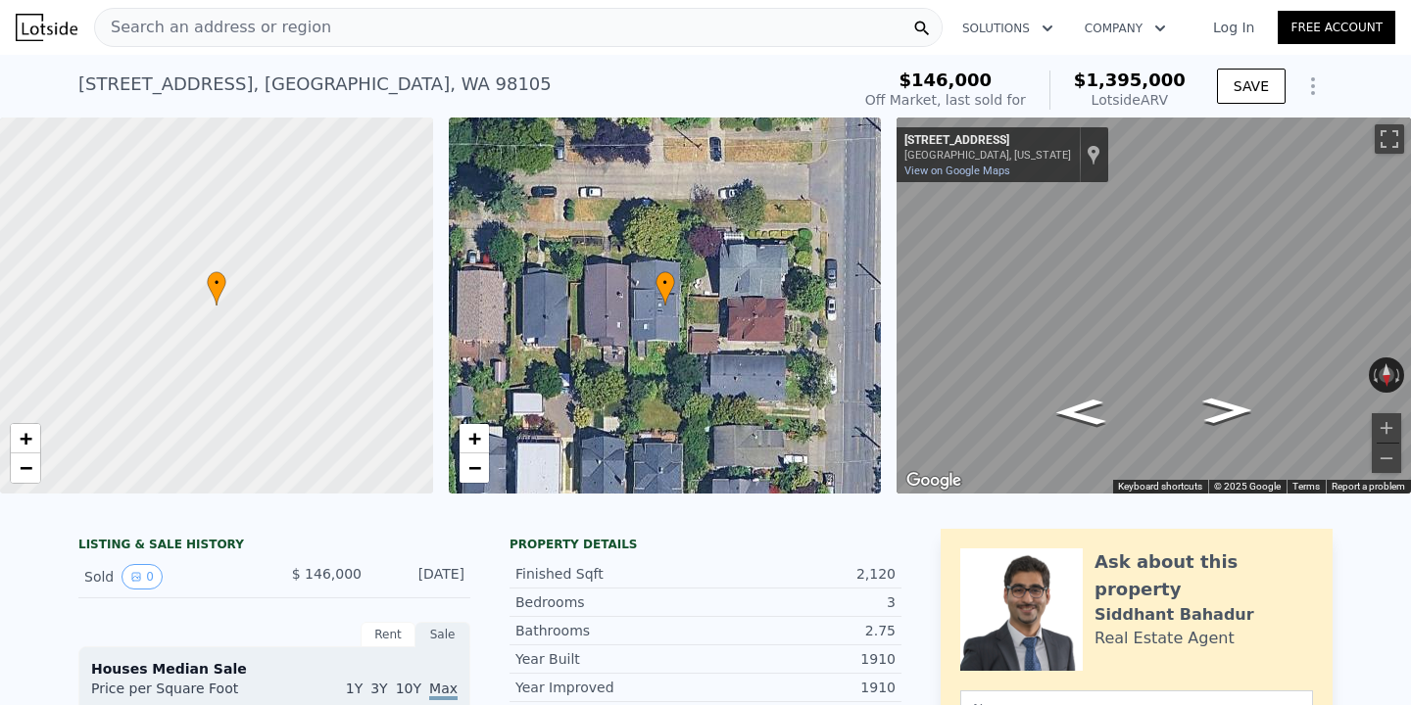 The image size is (1411, 705). I want to click on div: Rent, so click(388, 635).